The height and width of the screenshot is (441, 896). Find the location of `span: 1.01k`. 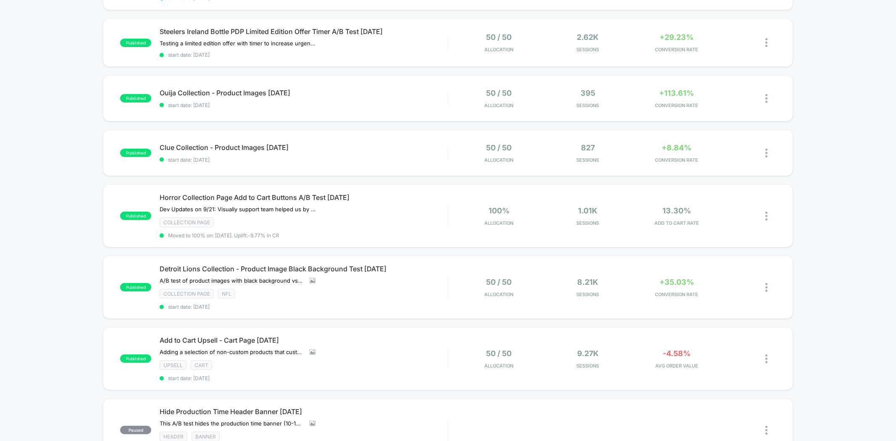

span: 1.01k is located at coordinates (588, 210).